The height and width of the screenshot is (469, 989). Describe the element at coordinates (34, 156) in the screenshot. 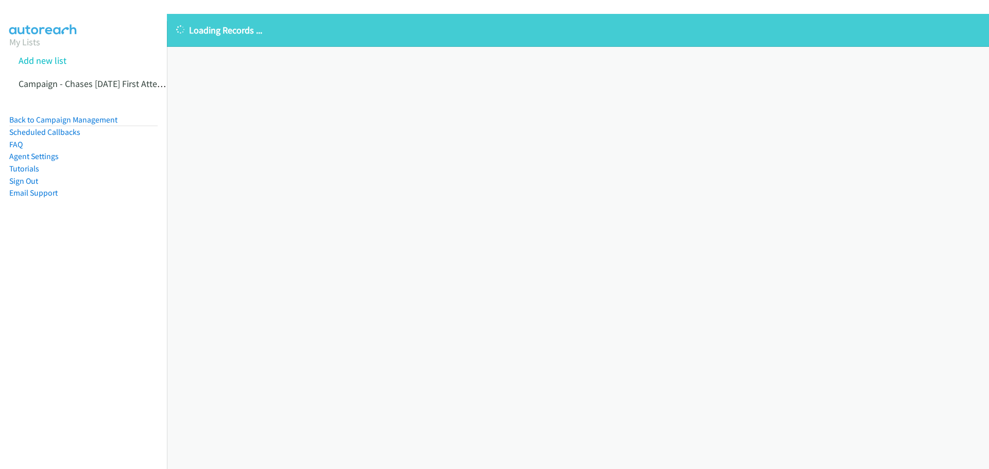

I see `a: Agent Settings` at that location.